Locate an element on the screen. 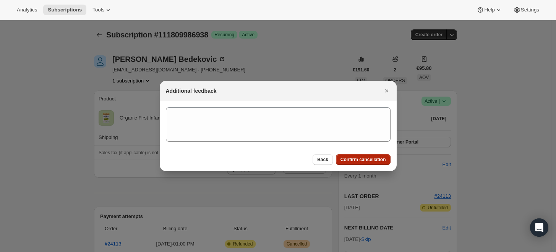  span: Settings is located at coordinates (530, 10).